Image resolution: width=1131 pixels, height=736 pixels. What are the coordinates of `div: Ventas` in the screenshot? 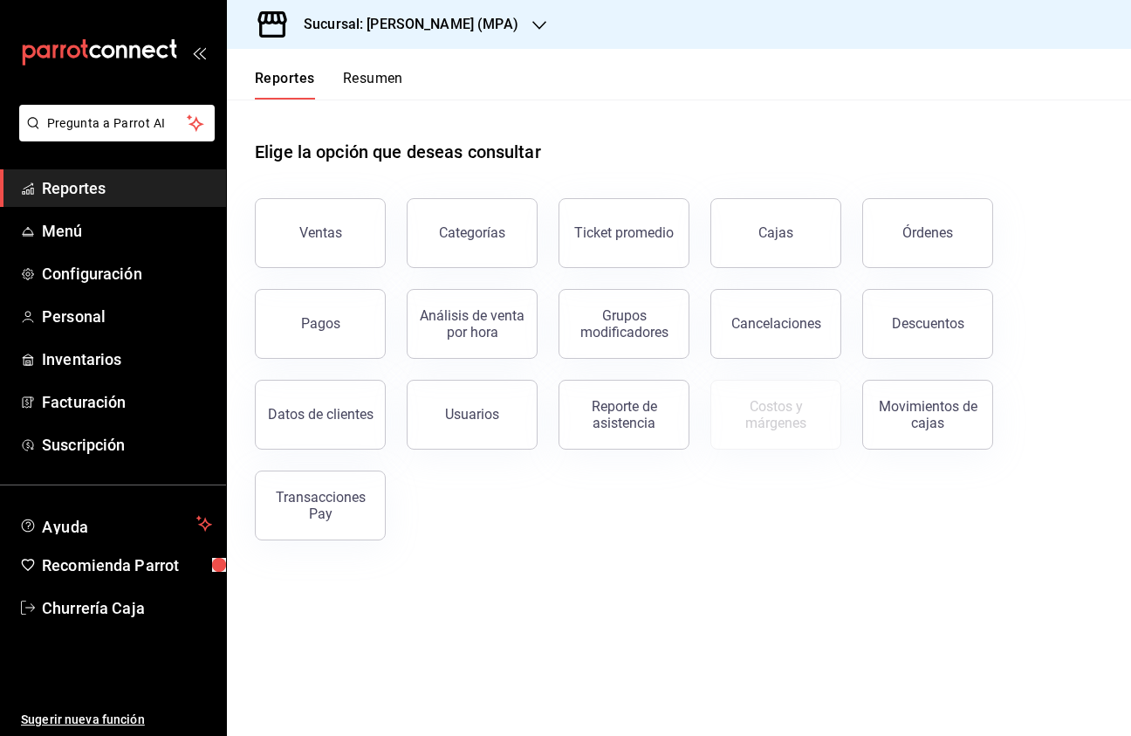 It's located at (320, 232).